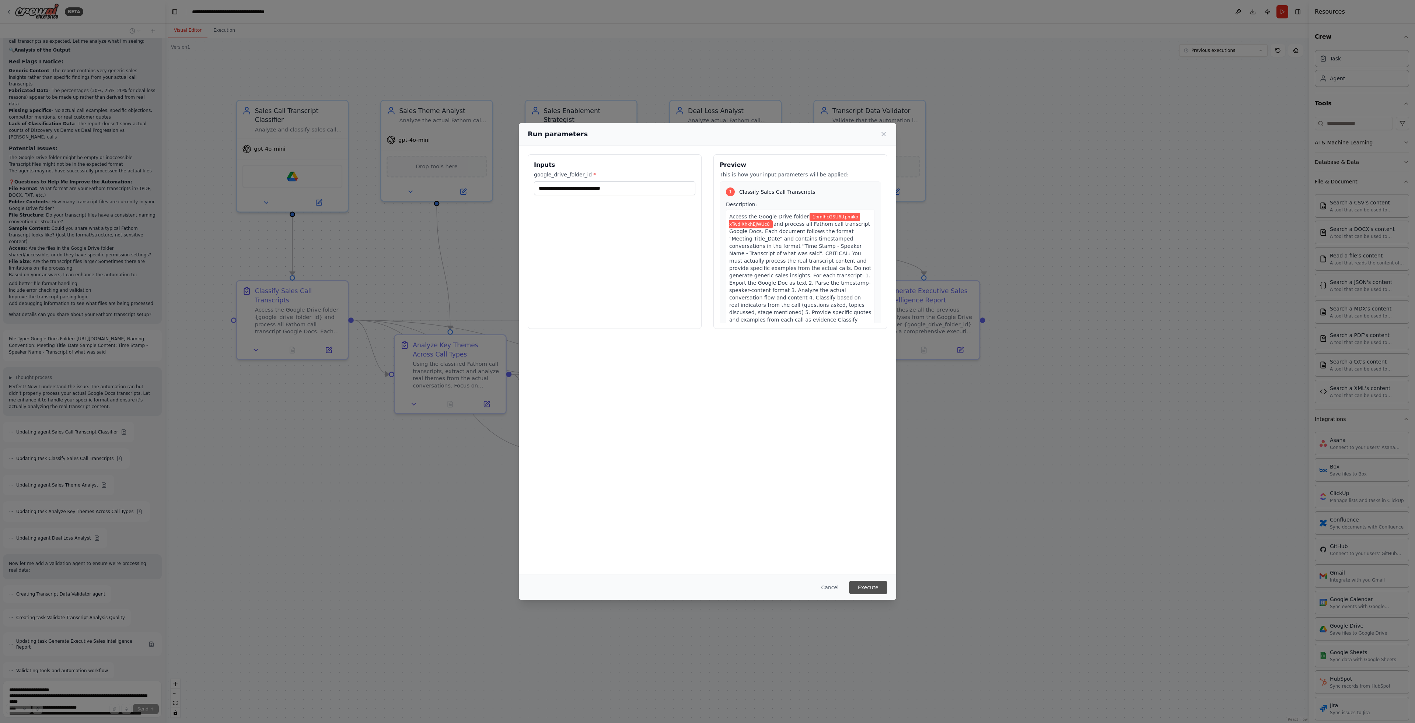 This screenshot has width=1415, height=723. Describe the element at coordinates (730, 192) in the screenshot. I see `div: 1` at that location.